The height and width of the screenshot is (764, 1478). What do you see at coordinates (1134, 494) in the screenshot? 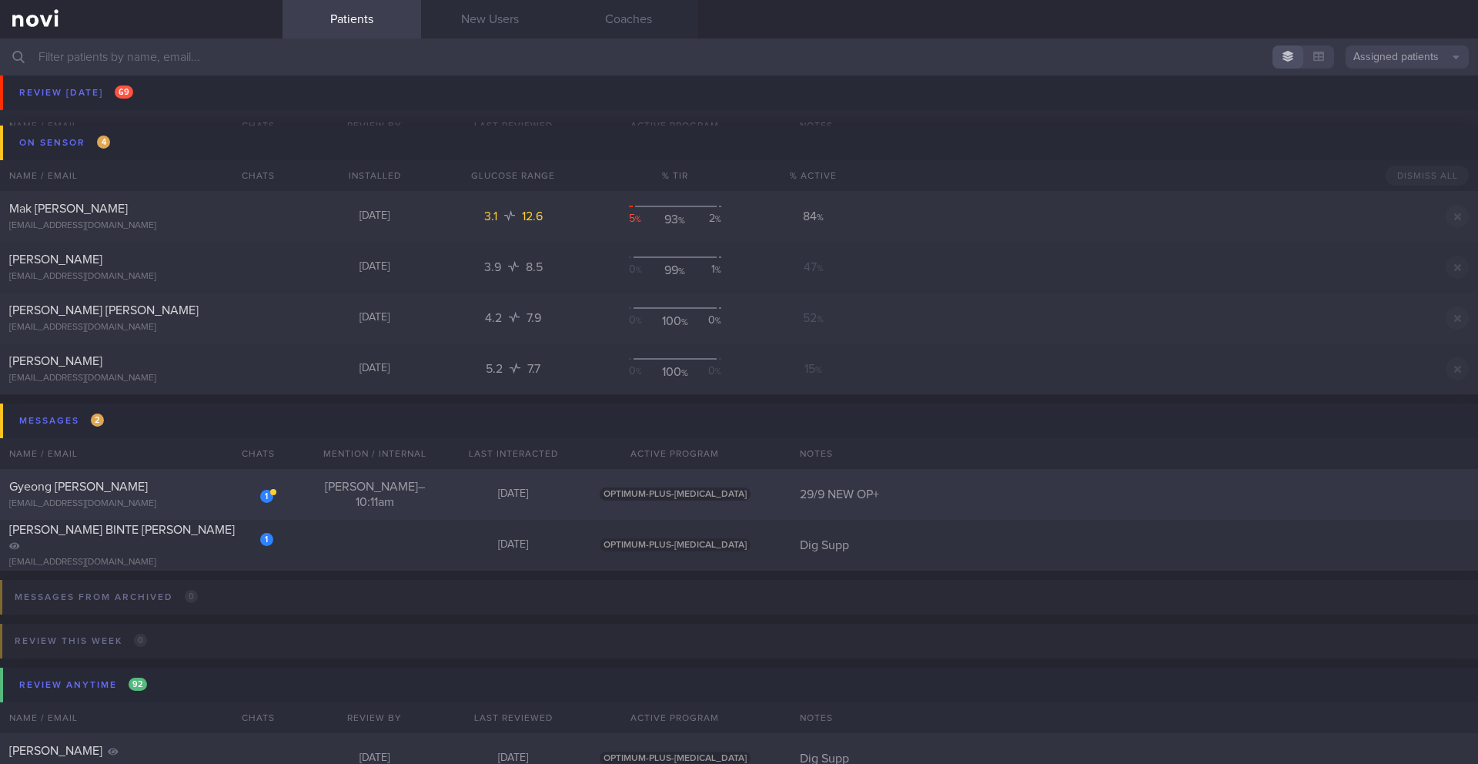
I see `div: 29/9 NEW OP+` at bounding box center [1134, 494].